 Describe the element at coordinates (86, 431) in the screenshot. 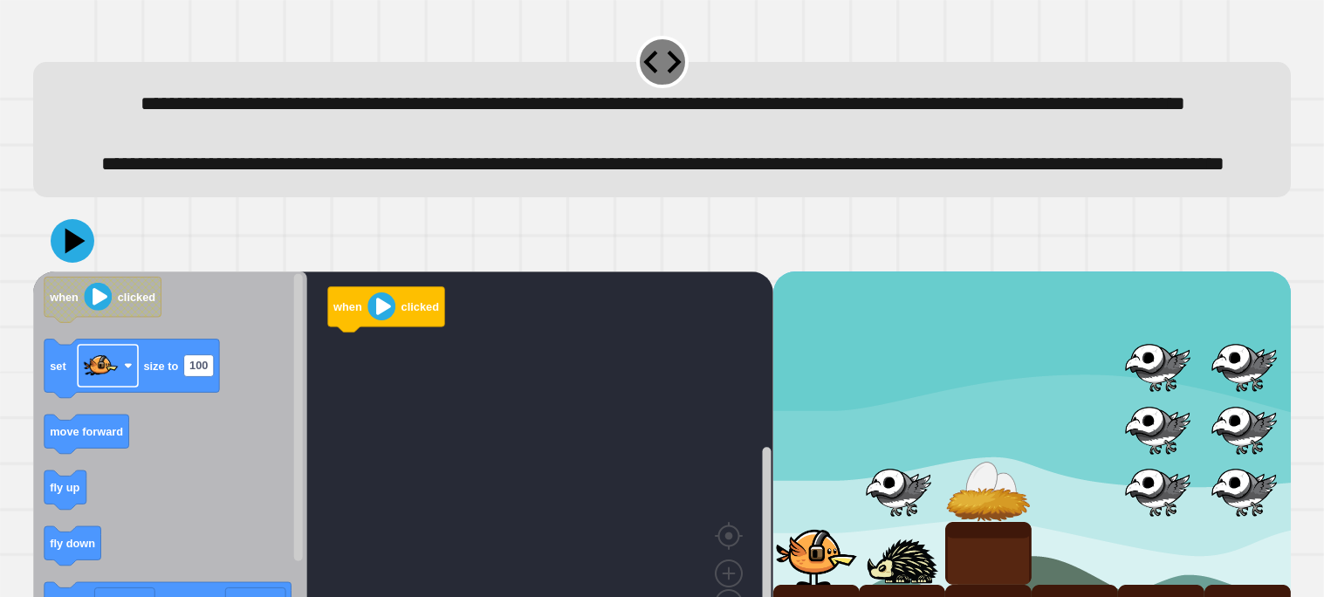

I see `text: move forward` at that location.